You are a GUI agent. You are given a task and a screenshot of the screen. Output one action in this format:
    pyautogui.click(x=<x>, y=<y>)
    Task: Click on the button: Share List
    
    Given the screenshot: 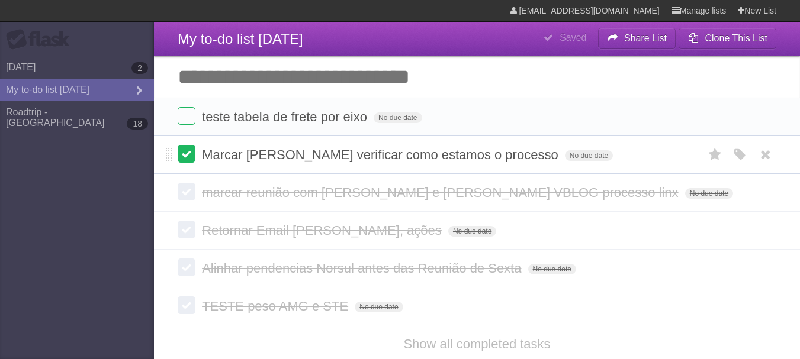 What is the action you would take?
    pyautogui.click(x=637, y=38)
    